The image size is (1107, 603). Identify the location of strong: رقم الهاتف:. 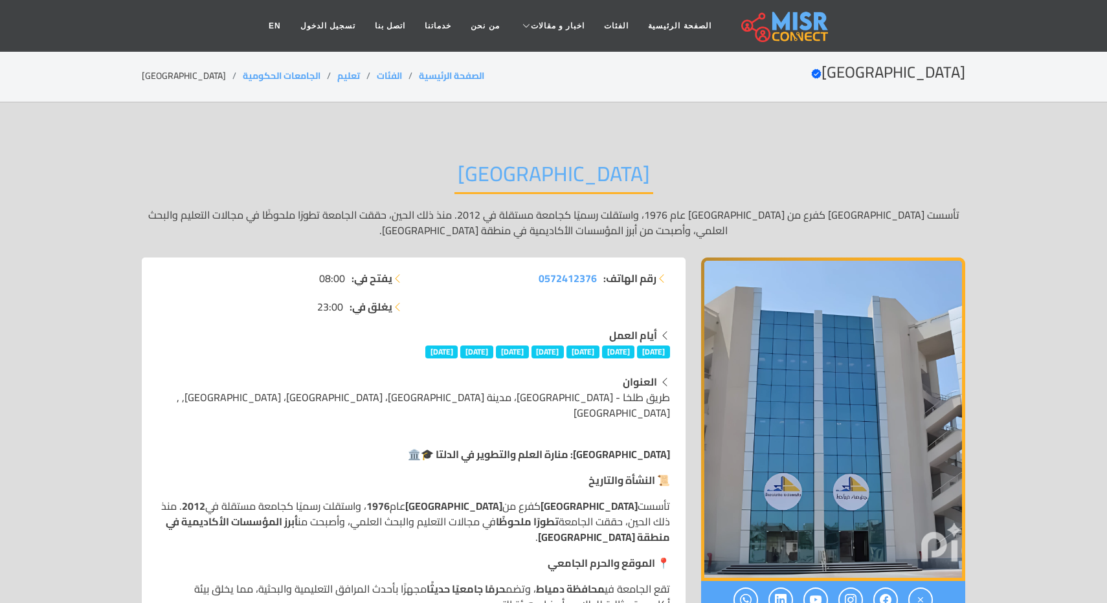
(630, 278).